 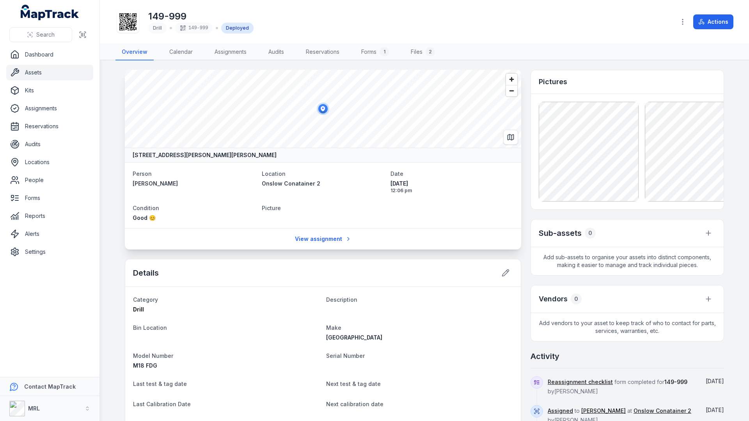 I want to click on a: Files2, so click(x=423, y=52).